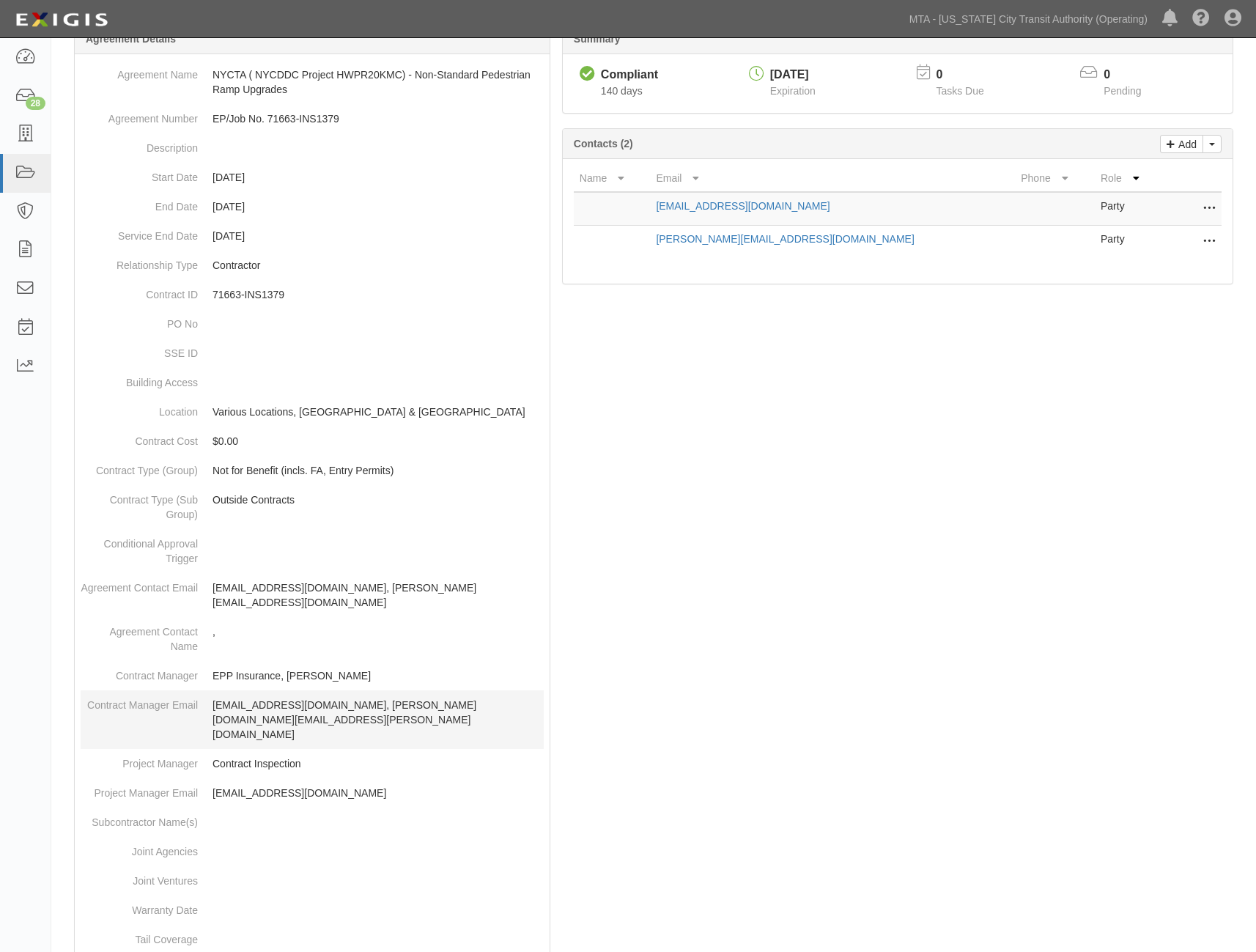 This screenshot has height=952, width=1256. I want to click on b: Summary, so click(598, 39).